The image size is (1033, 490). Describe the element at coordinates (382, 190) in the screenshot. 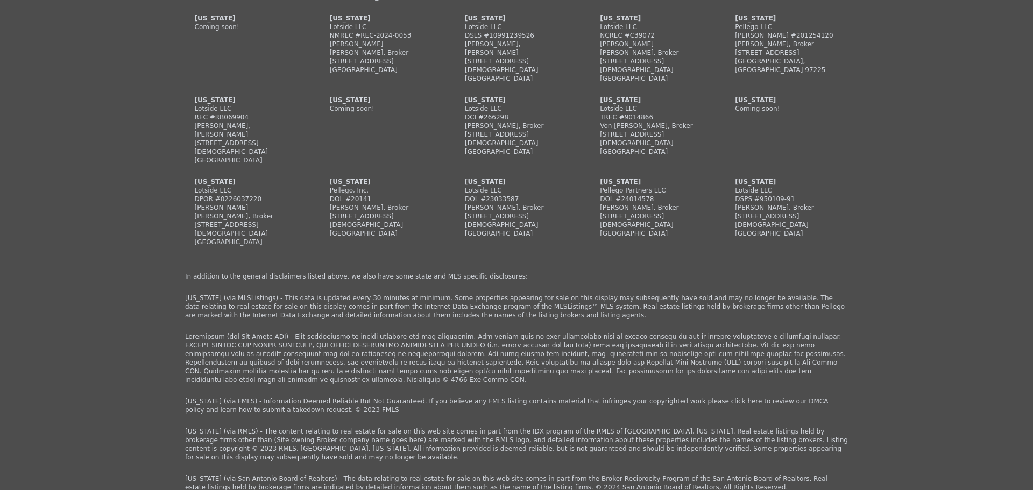

I see `div: Pellego, Inc.` at that location.